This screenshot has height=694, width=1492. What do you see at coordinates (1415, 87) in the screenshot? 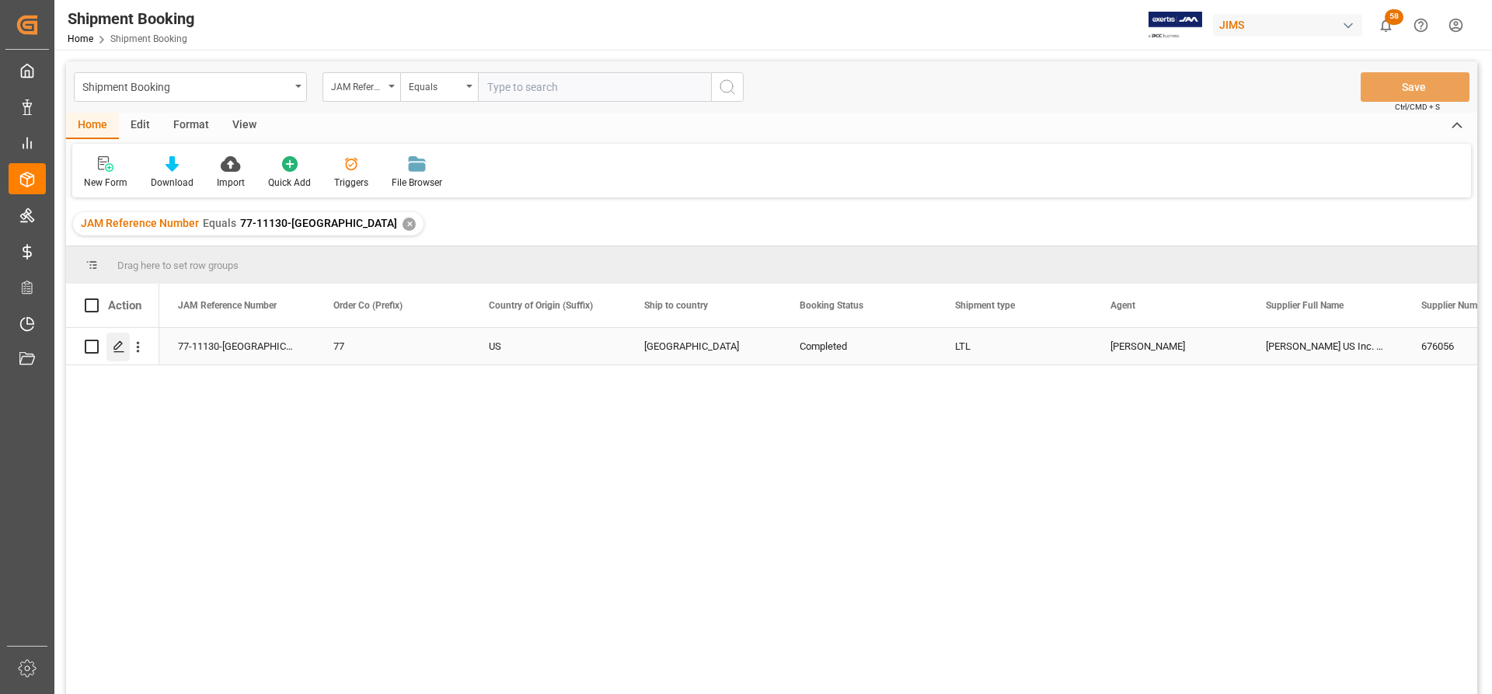
I see `button: Save` at bounding box center [1415, 87].